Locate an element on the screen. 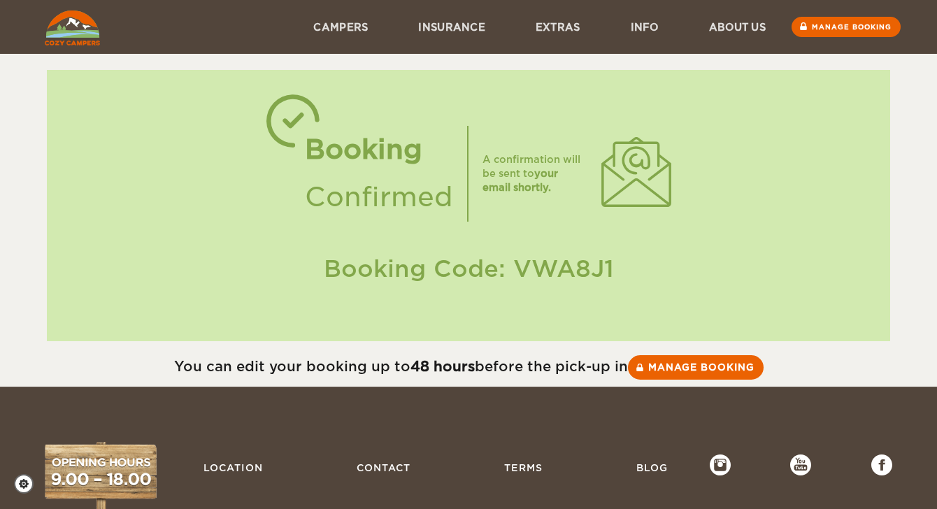 The width and height of the screenshot is (937, 509). img: Cozy Campers is located at coordinates (72, 28).